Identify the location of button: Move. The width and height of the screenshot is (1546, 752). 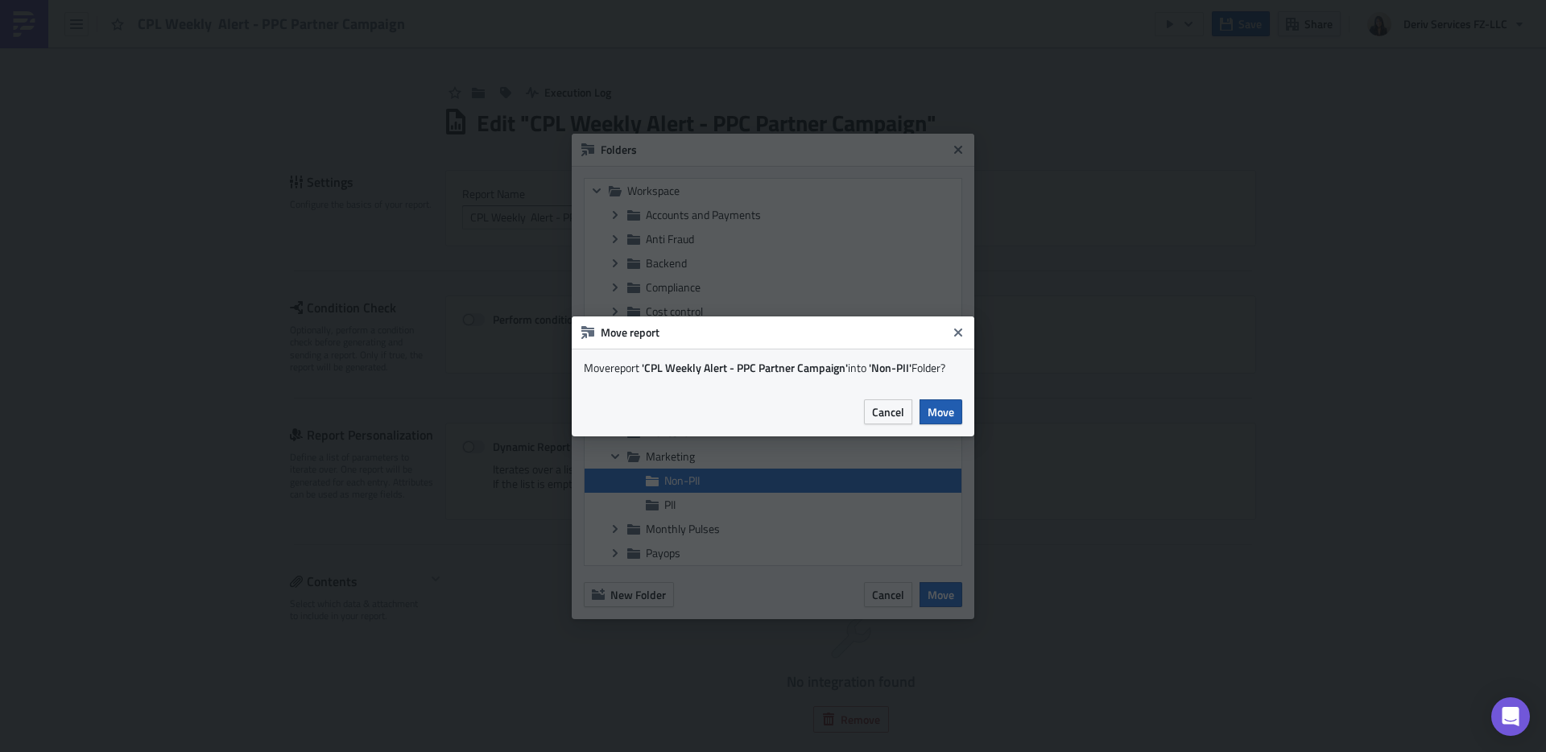
(940, 411).